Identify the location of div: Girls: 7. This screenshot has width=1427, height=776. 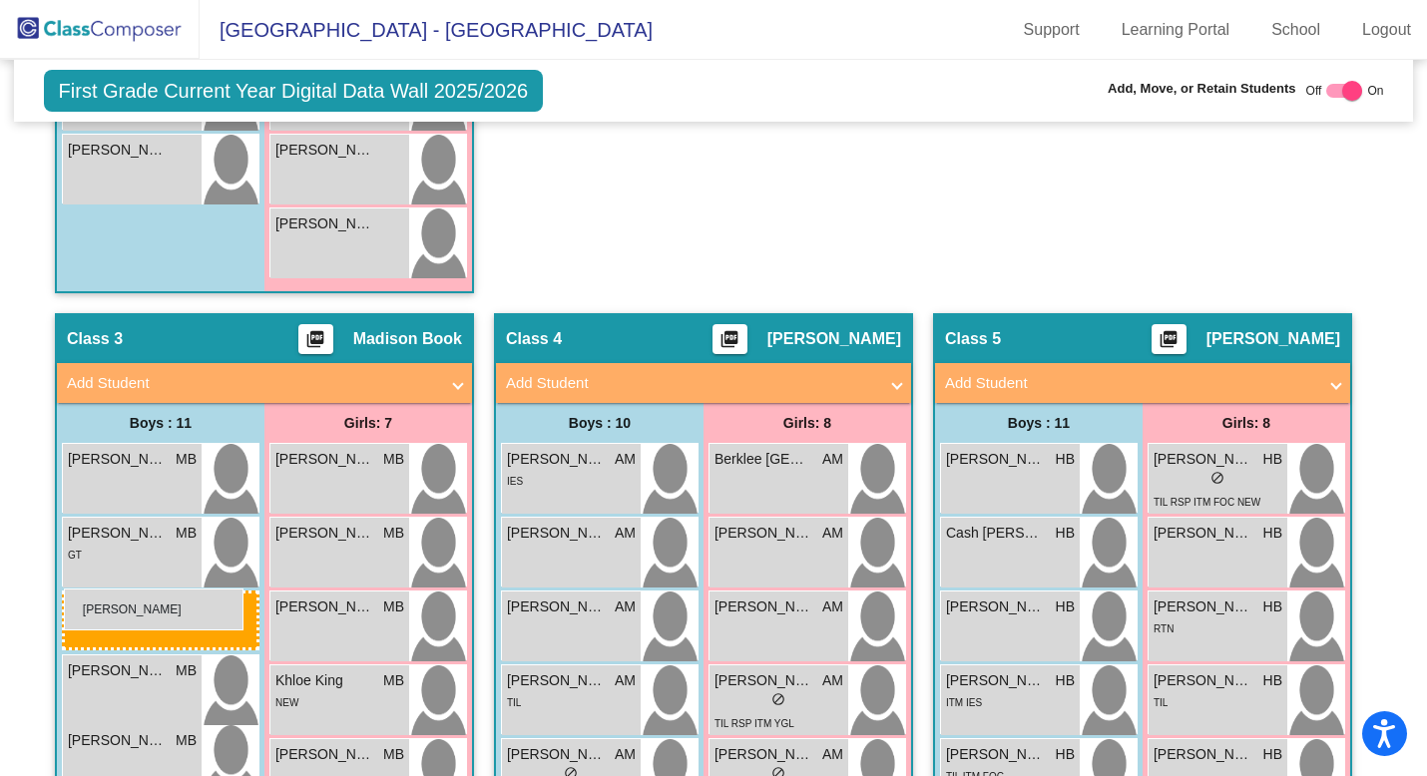
(368, 423).